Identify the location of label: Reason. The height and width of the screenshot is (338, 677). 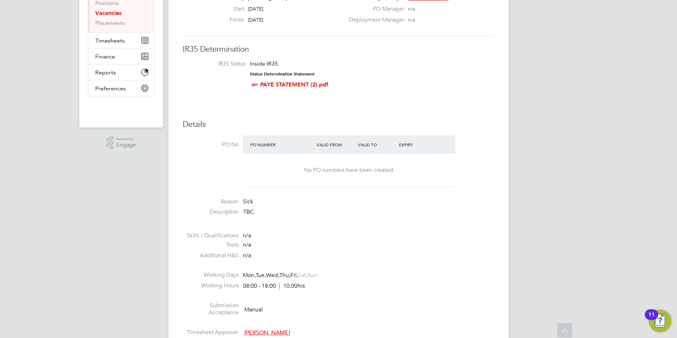
(211, 201).